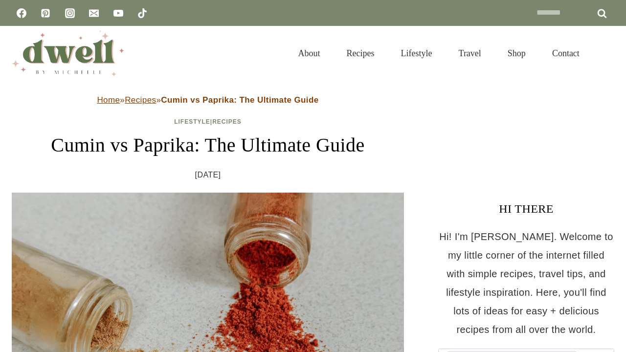 This screenshot has width=626, height=352. Describe the element at coordinates (118, 13) in the screenshot. I see `a: YouTube` at that location.